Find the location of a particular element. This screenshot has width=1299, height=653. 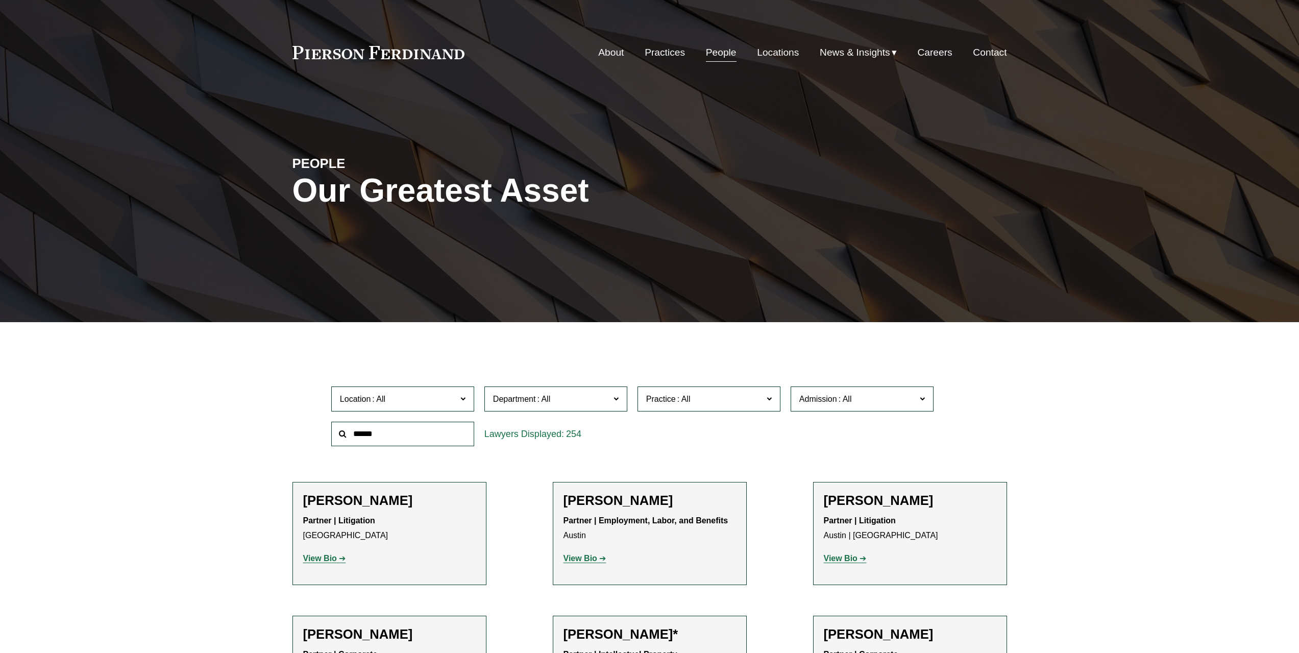

a: Practices is located at coordinates (665, 53).